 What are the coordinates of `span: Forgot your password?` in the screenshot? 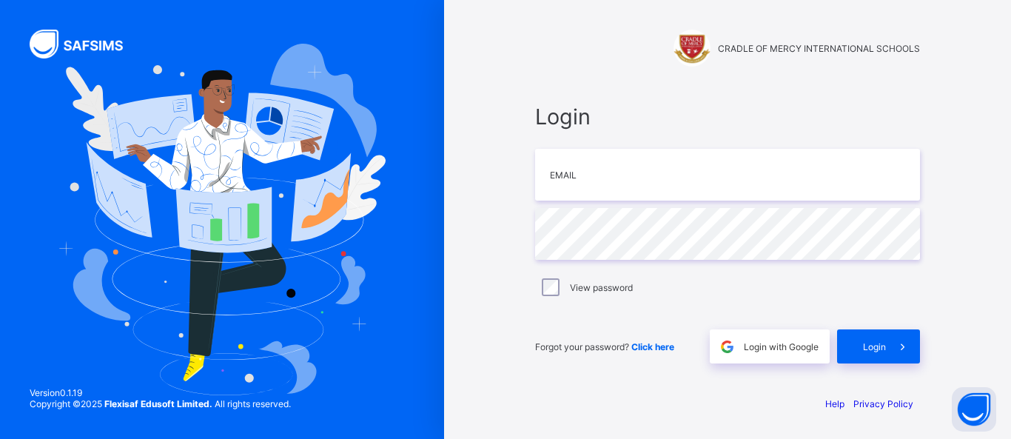 It's located at (605, 346).